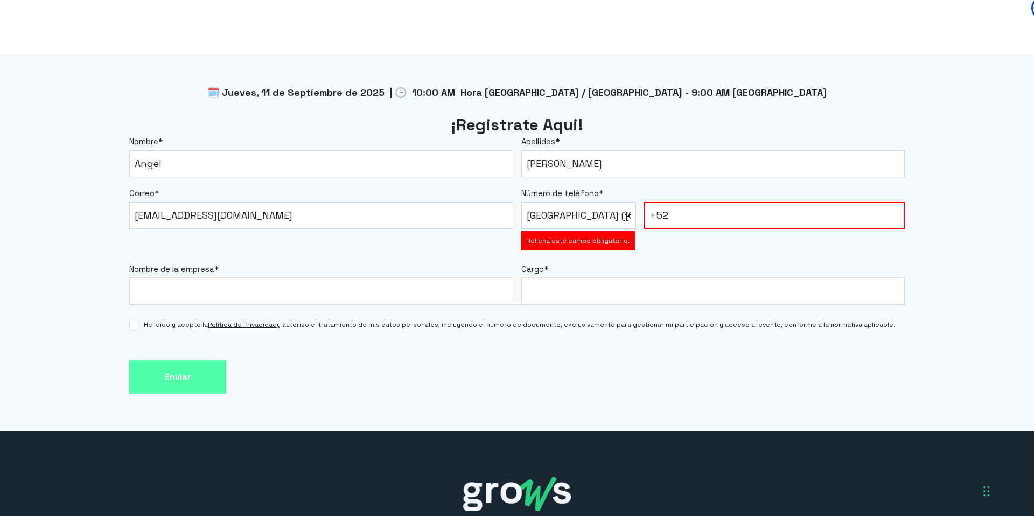  I want to click on h2: ¡Registrate Aqui!, so click(517, 125).